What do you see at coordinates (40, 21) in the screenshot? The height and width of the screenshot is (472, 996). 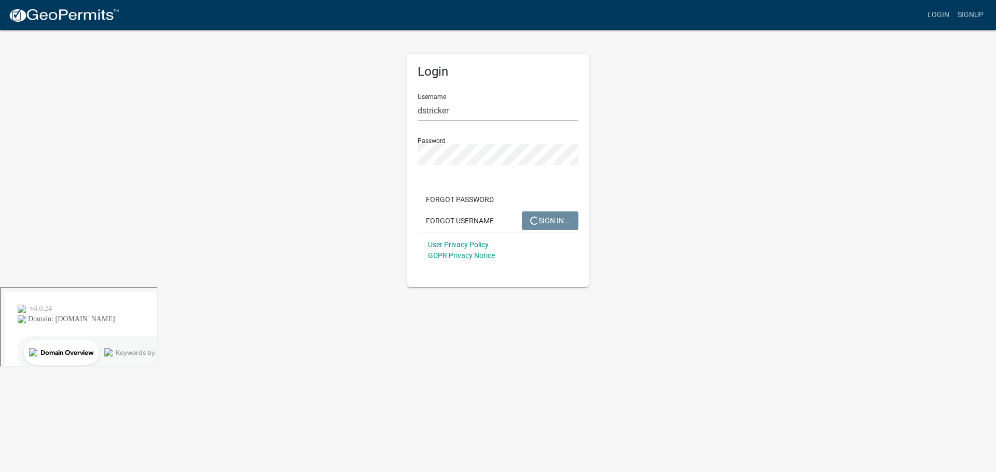 I see `div: v 4.0.24` at bounding box center [40, 21].